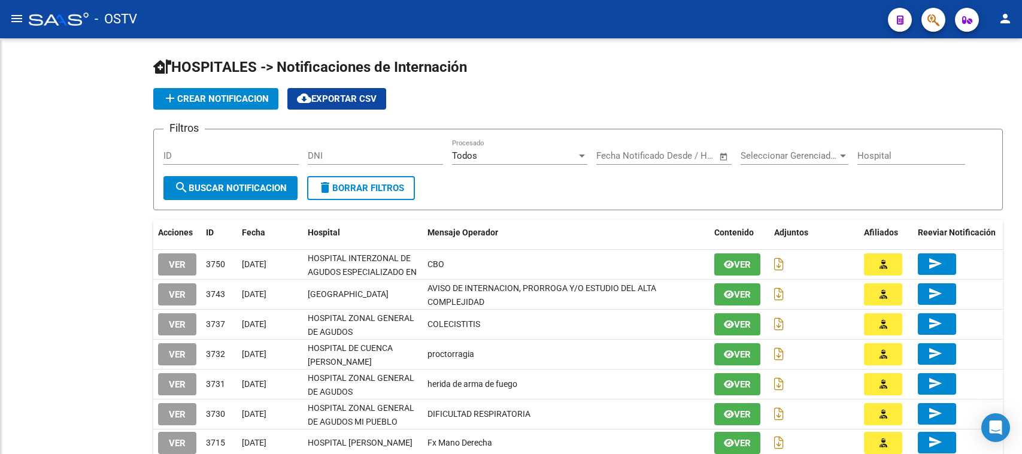  What do you see at coordinates (566, 232) in the screenshot?
I see `datatable-header-cell: Mensaje Operador` at bounding box center [566, 232].